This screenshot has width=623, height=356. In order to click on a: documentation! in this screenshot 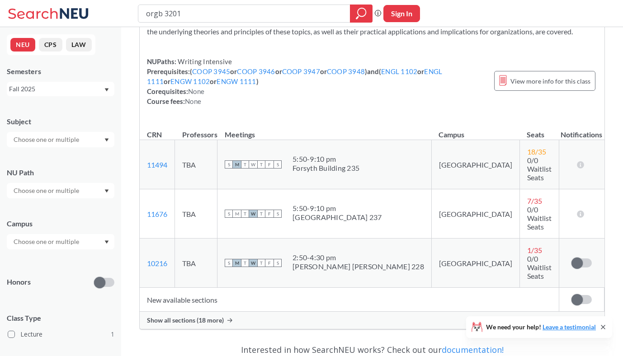, I will do `click(472, 350)`.